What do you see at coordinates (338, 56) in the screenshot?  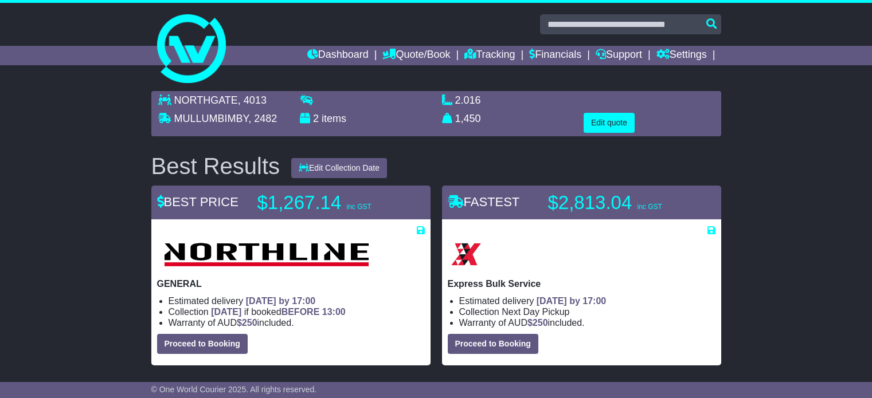 I see `a: Dashboard` at bounding box center [338, 56].